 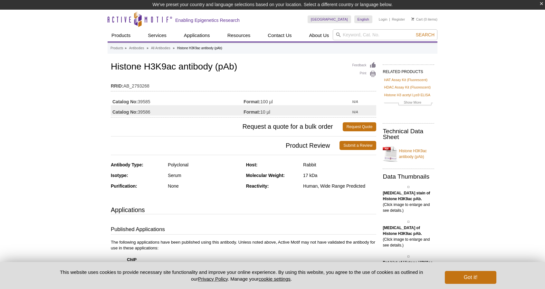 What do you see at coordinates (424, 19) in the screenshot?
I see `li: (0 items)` at bounding box center [424, 19].